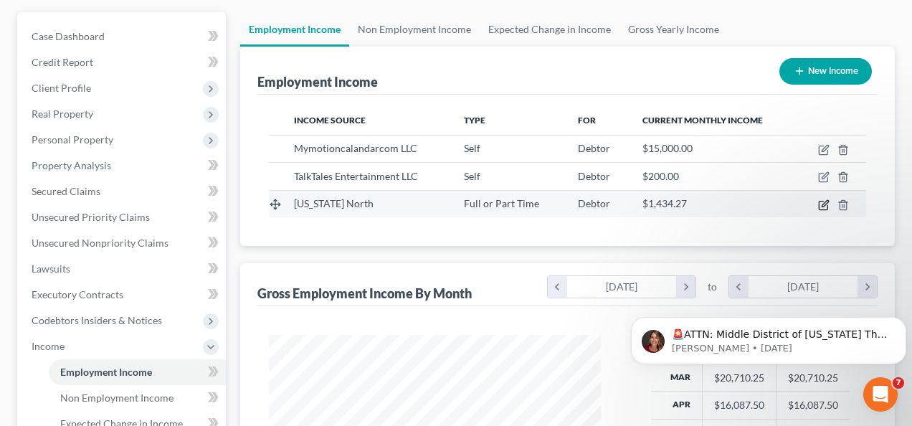 Image resolution: width=912 pixels, height=426 pixels. What do you see at coordinates (106, 372) in the screenshot?
I see `span: Employment Income` at bounding box center [106, 372].